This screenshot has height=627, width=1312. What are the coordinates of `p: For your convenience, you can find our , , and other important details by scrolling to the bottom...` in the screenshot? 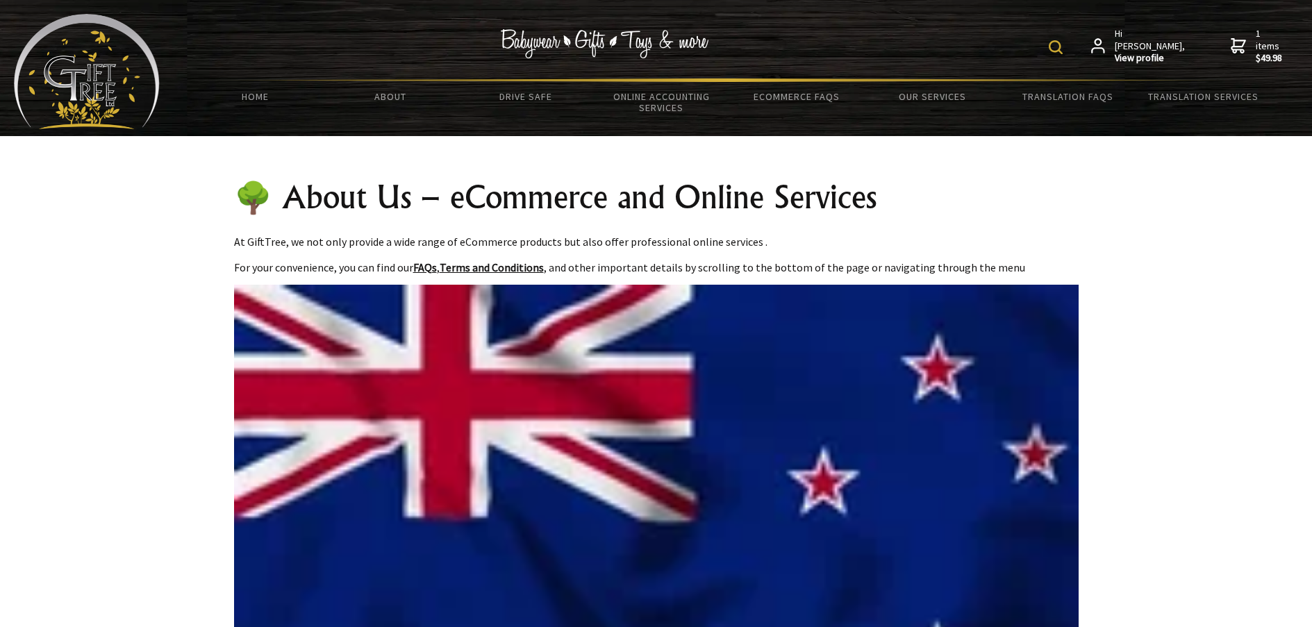 It's located at (657, 268).